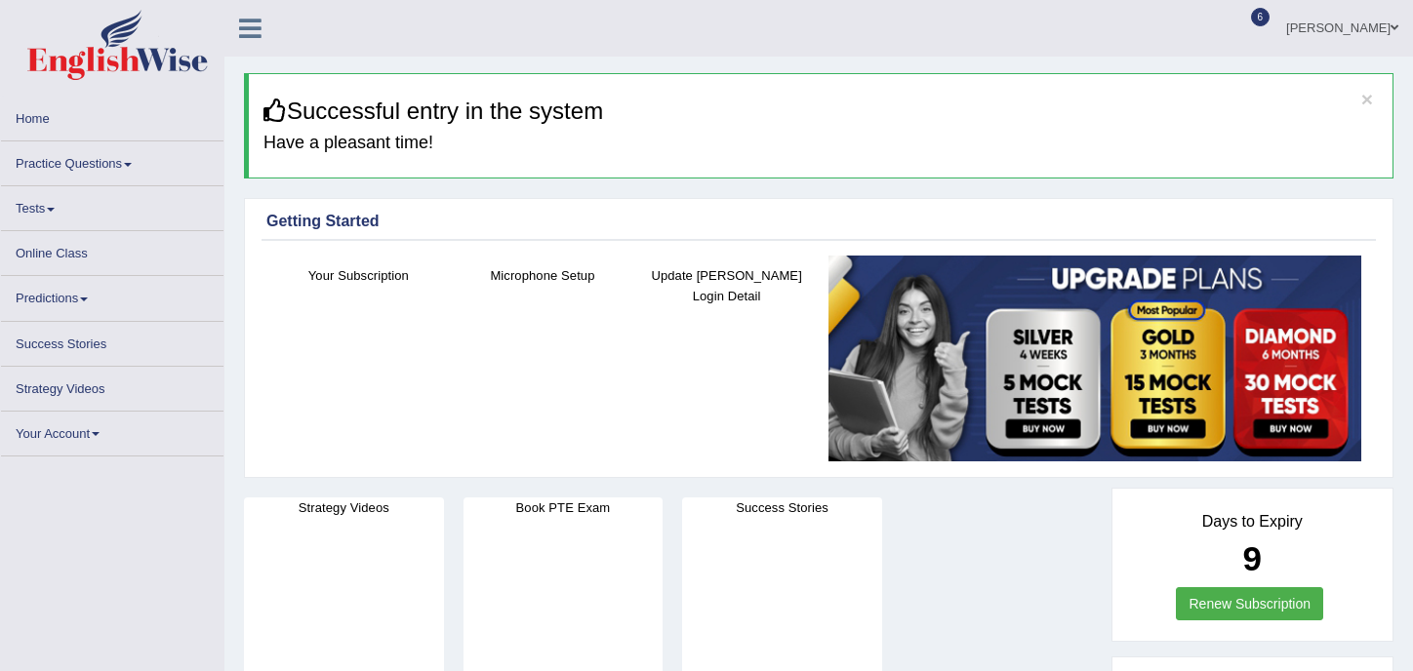  Describe the element at coordinates (358, 275) in the screenshot. I see `h4: Your Subscription` at that location.